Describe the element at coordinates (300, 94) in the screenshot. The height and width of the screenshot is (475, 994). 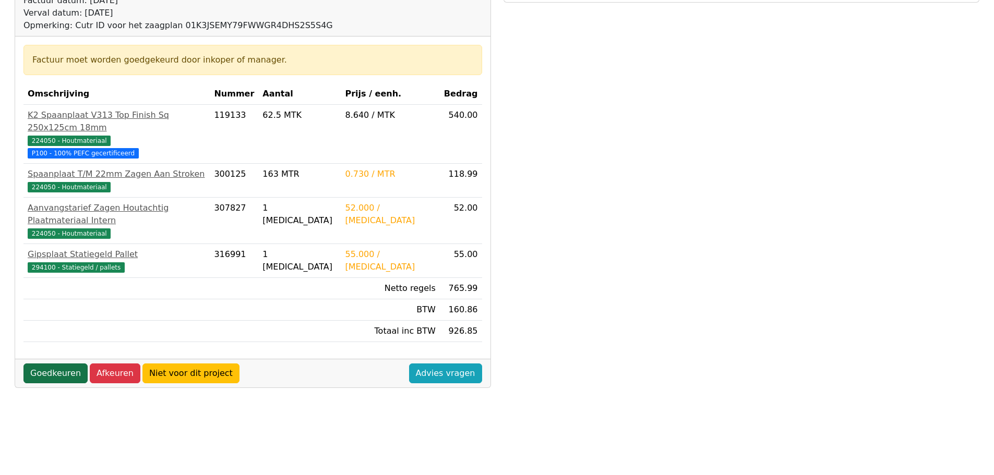
I see `th: Aantal` at that location.